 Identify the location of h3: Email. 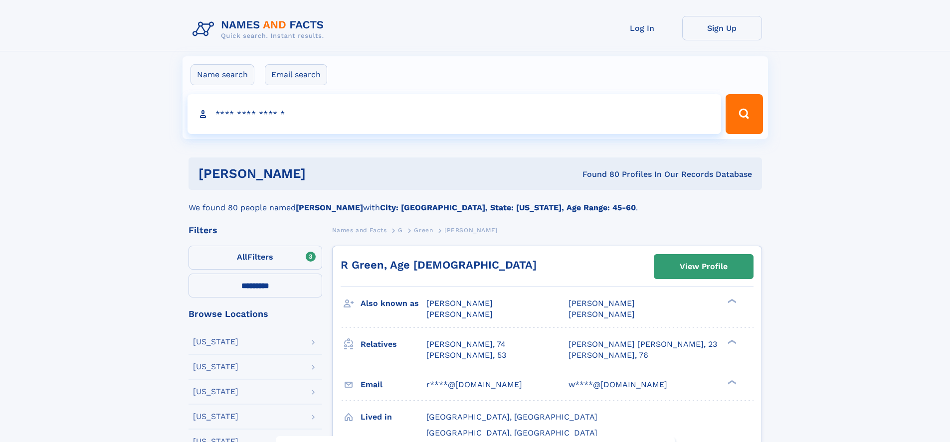
(394, 385).